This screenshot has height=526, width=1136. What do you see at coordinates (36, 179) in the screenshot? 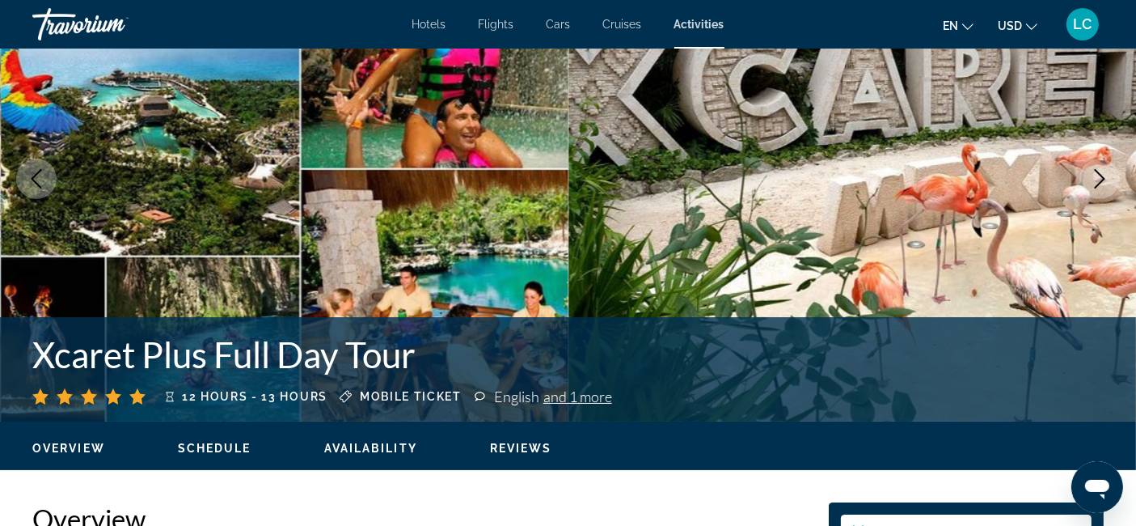
I see `button: Previous image` at bounding box center [36, 179].